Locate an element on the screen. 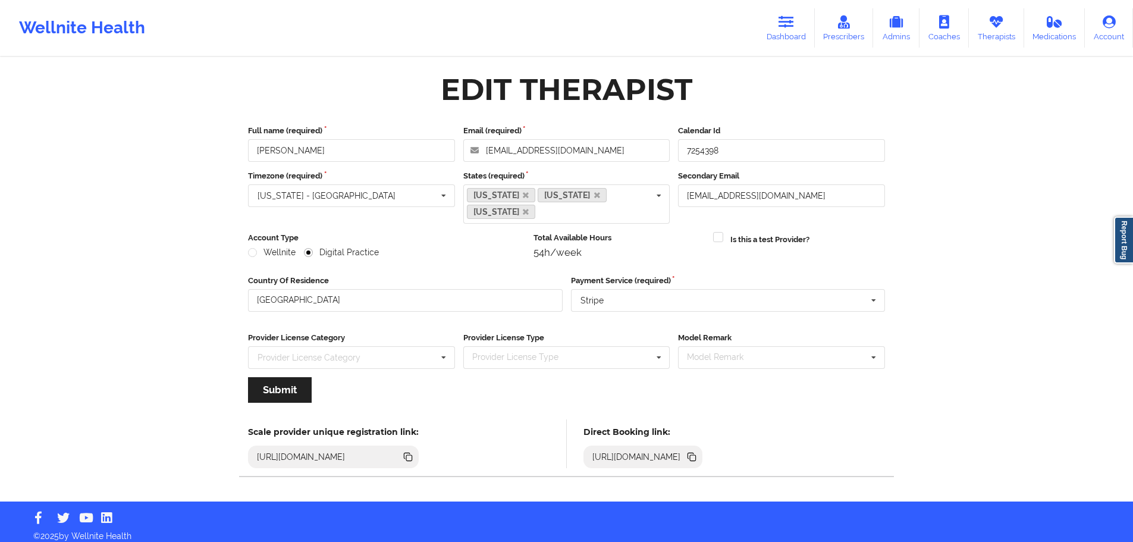 The height and width of the screenshot is (542, 1133). input: Email address is located at coordinates (567, 150).